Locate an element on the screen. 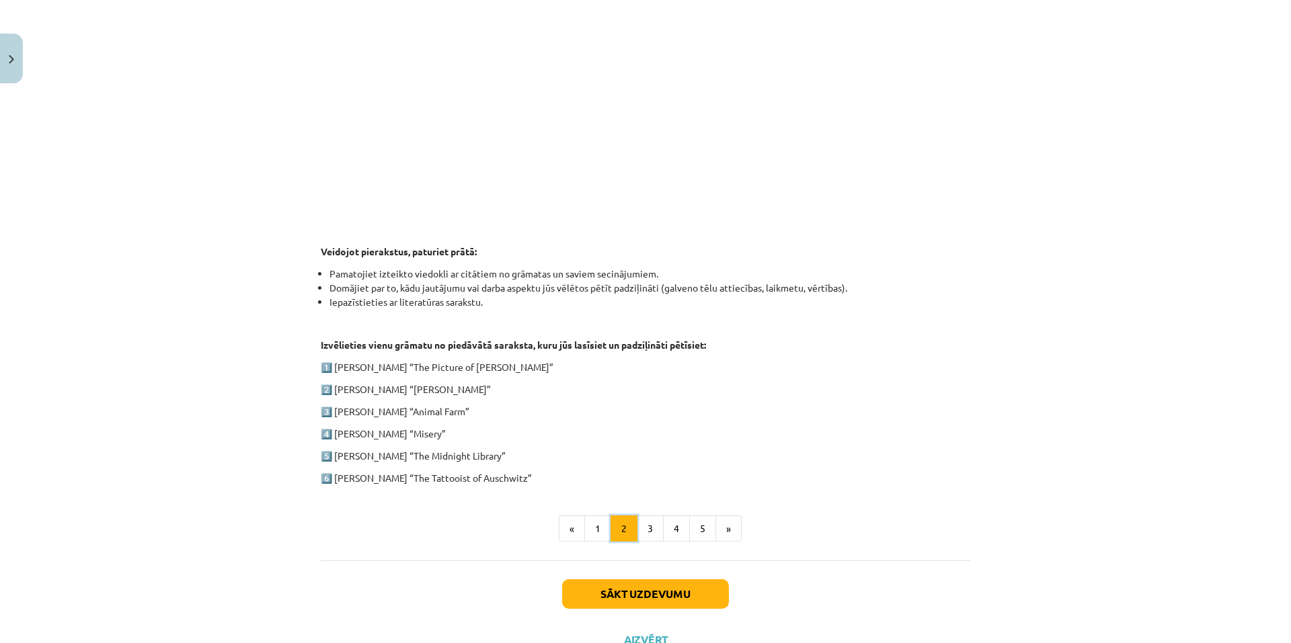 The height and width of the screenshot is (643, 1291). li: Pamatojiet izteikto viedokli ar citātiem no grāmatas un saviem secinājumiem. is located at coordinates (649, 274).